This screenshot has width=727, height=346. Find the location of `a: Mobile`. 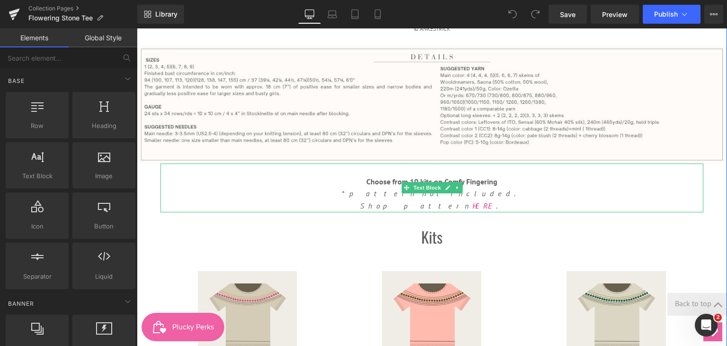

a: Mobile is located at coordinates (378, 14).